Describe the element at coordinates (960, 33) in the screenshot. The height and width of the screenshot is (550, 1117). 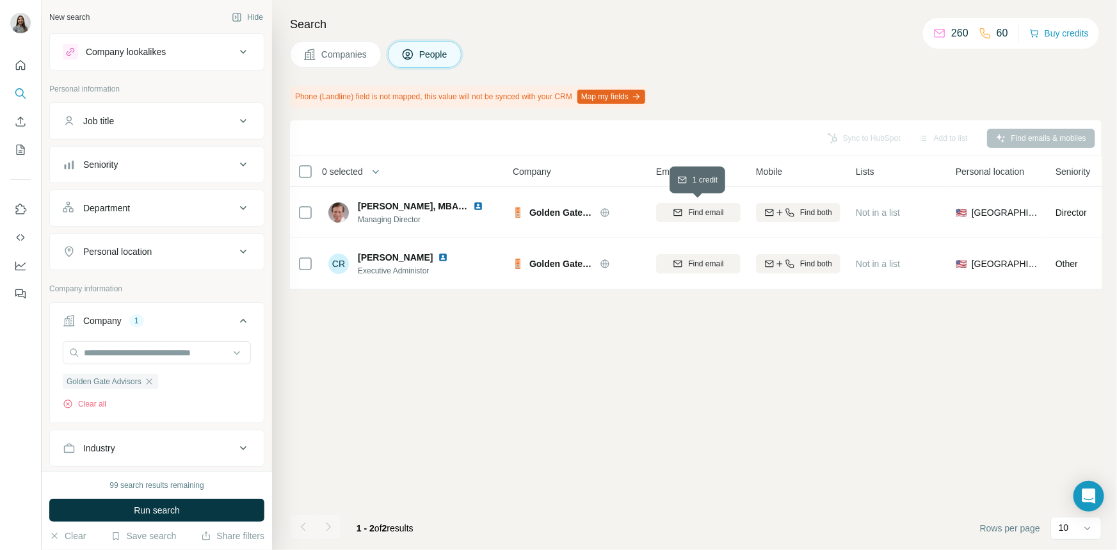
I see `p: 260` at that location.